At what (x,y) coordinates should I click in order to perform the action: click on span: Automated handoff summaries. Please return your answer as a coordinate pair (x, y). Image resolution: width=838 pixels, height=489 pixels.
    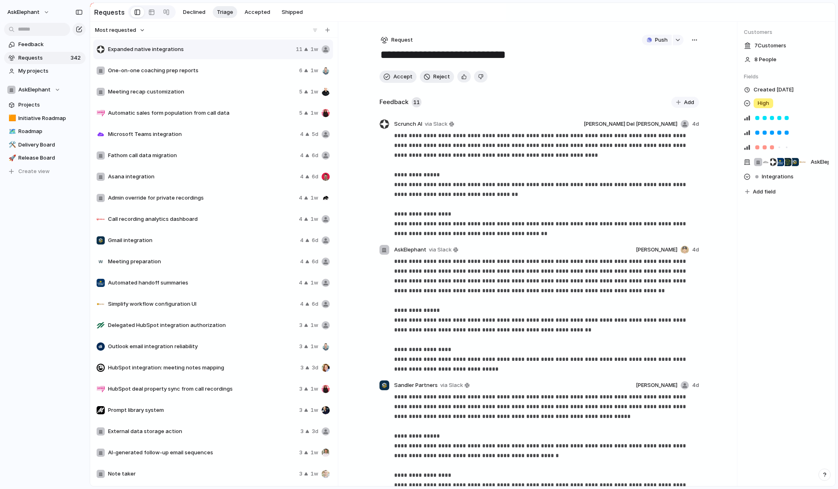
    Looking at the image, I should click on (202, 283).